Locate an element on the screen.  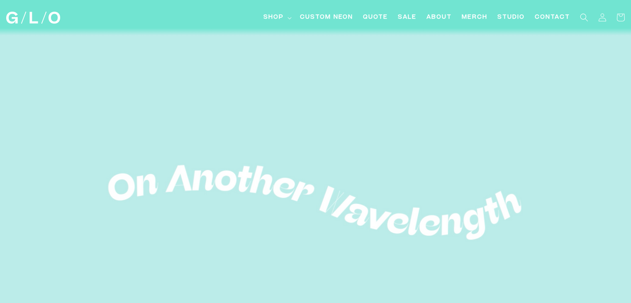
span: Quote is located at coordinates (376, 17).